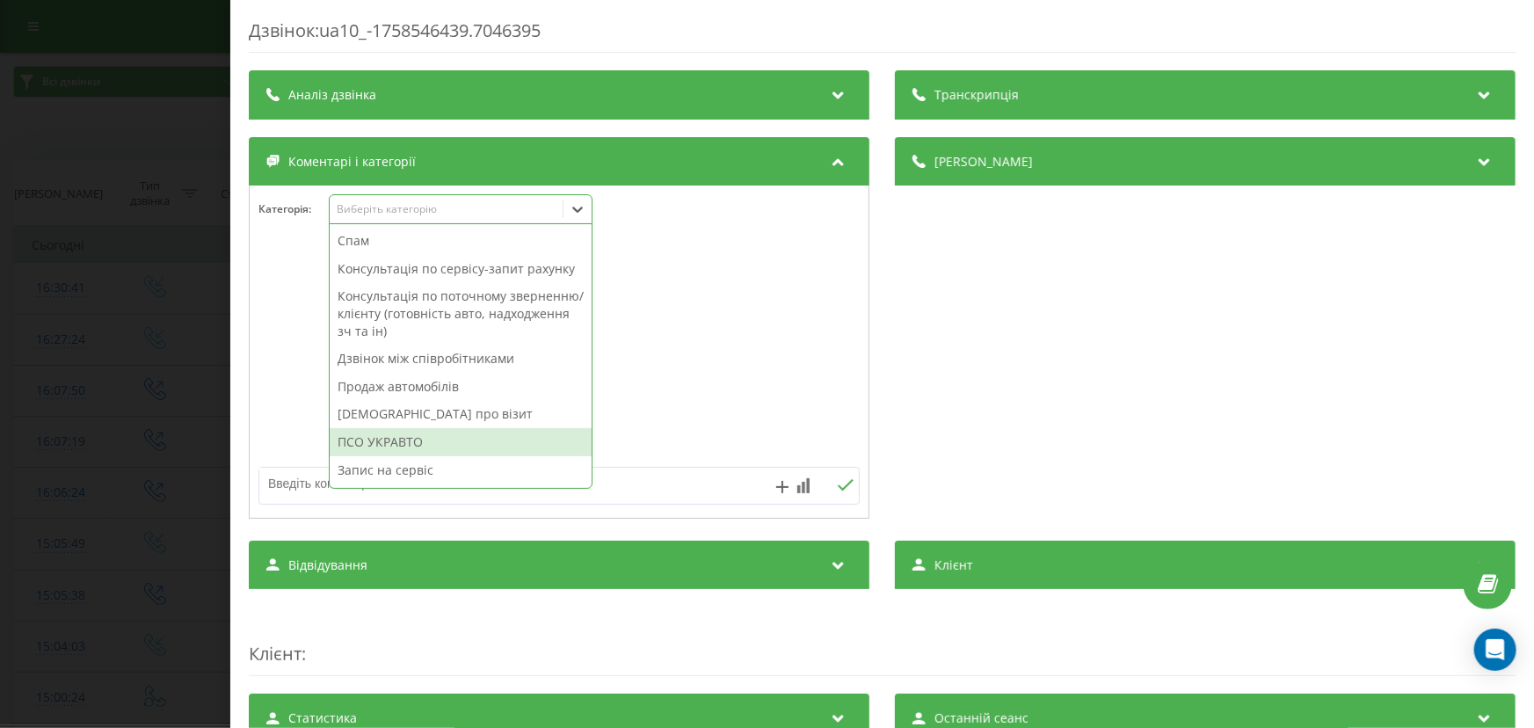 The width and height of the screenshot is (1534, 728). What do you see at coordinates (461, 442) in the screenshot?
I see `div: ПСО УКРАВТО` at bounding box center [461, 442].